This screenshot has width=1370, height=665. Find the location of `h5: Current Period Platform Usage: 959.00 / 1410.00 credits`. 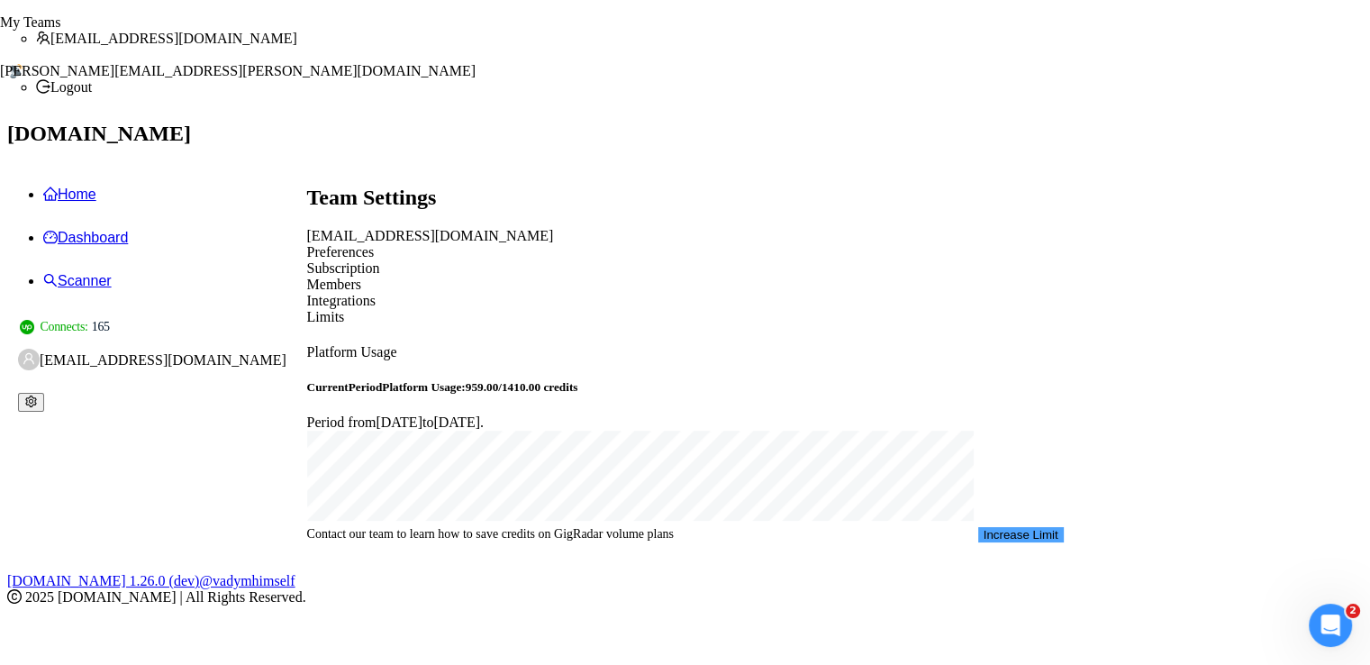

h5: Current Period Platform Usage: 959.00 / 1410.00 credits is located at coordinates (685, 387).